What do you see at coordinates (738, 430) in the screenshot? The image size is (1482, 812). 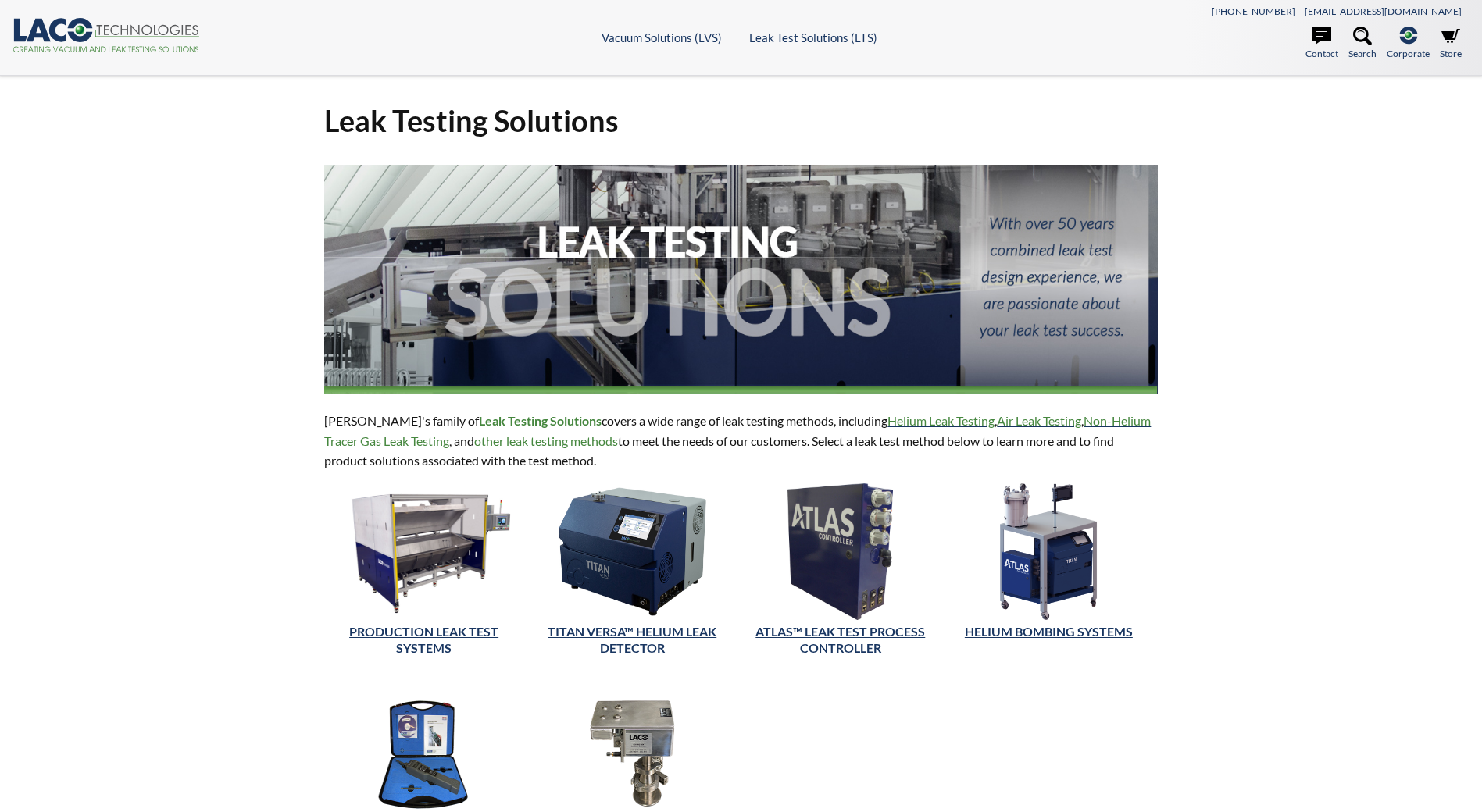 I see `a: Non-Helium Tracer Gas Leak Testing` at bounding box center [738, 430].